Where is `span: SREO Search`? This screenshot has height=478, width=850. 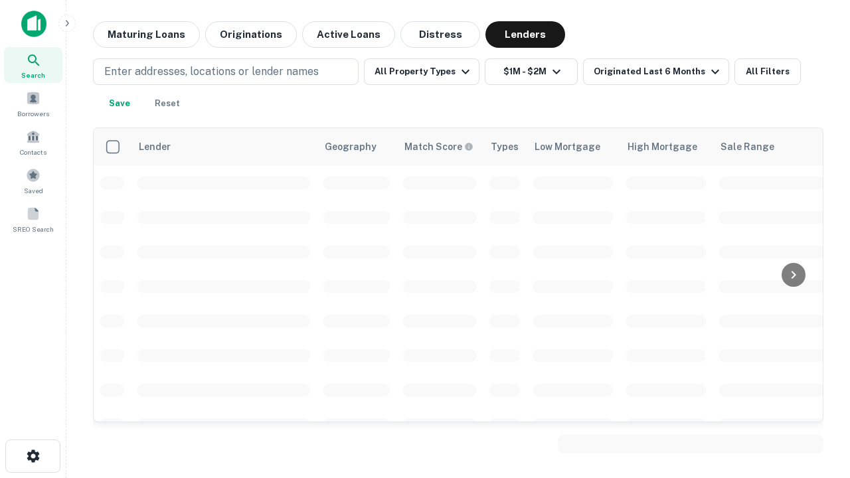
span: SREO Search is located at coordinates (33, 229).